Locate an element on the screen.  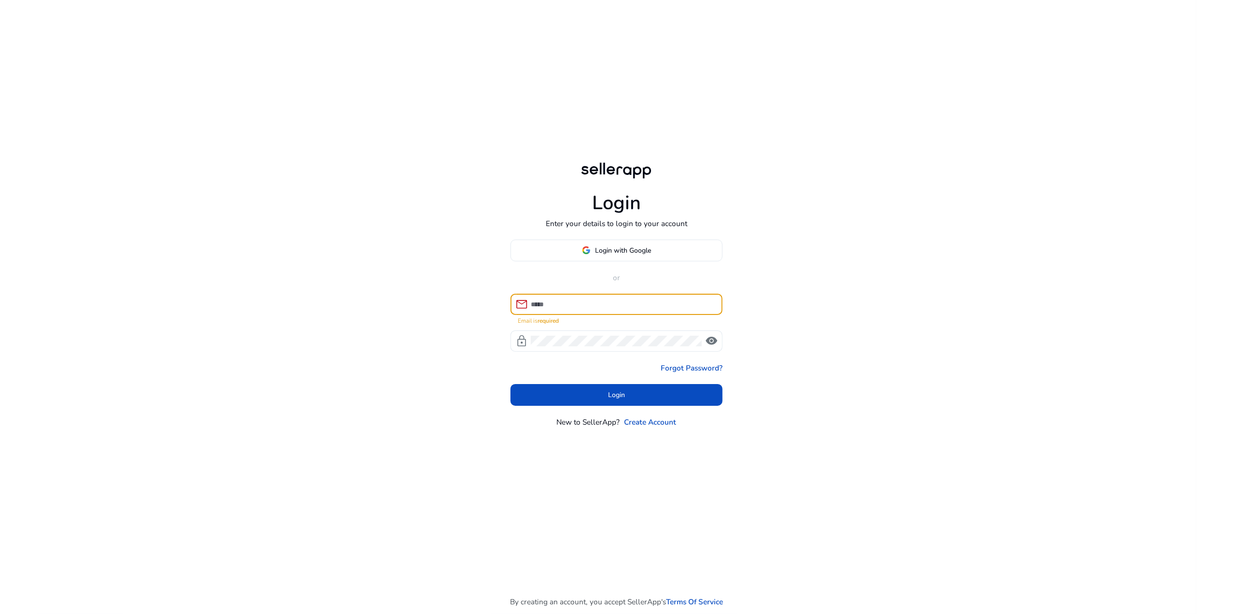
span: lock is located at coordinates (521, 341).